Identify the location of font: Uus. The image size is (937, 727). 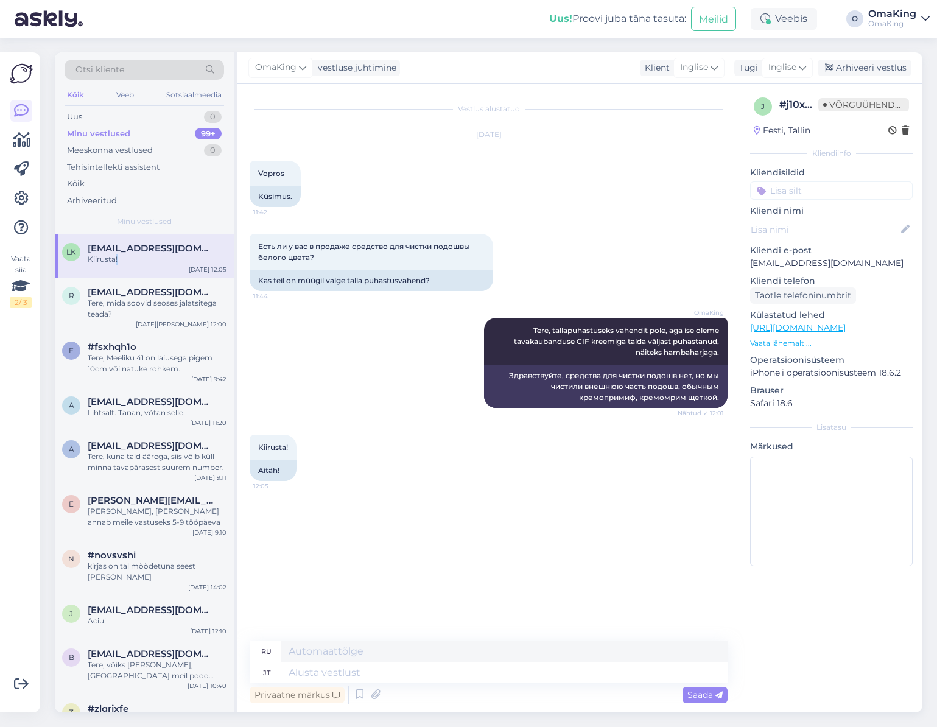
(74, 116).